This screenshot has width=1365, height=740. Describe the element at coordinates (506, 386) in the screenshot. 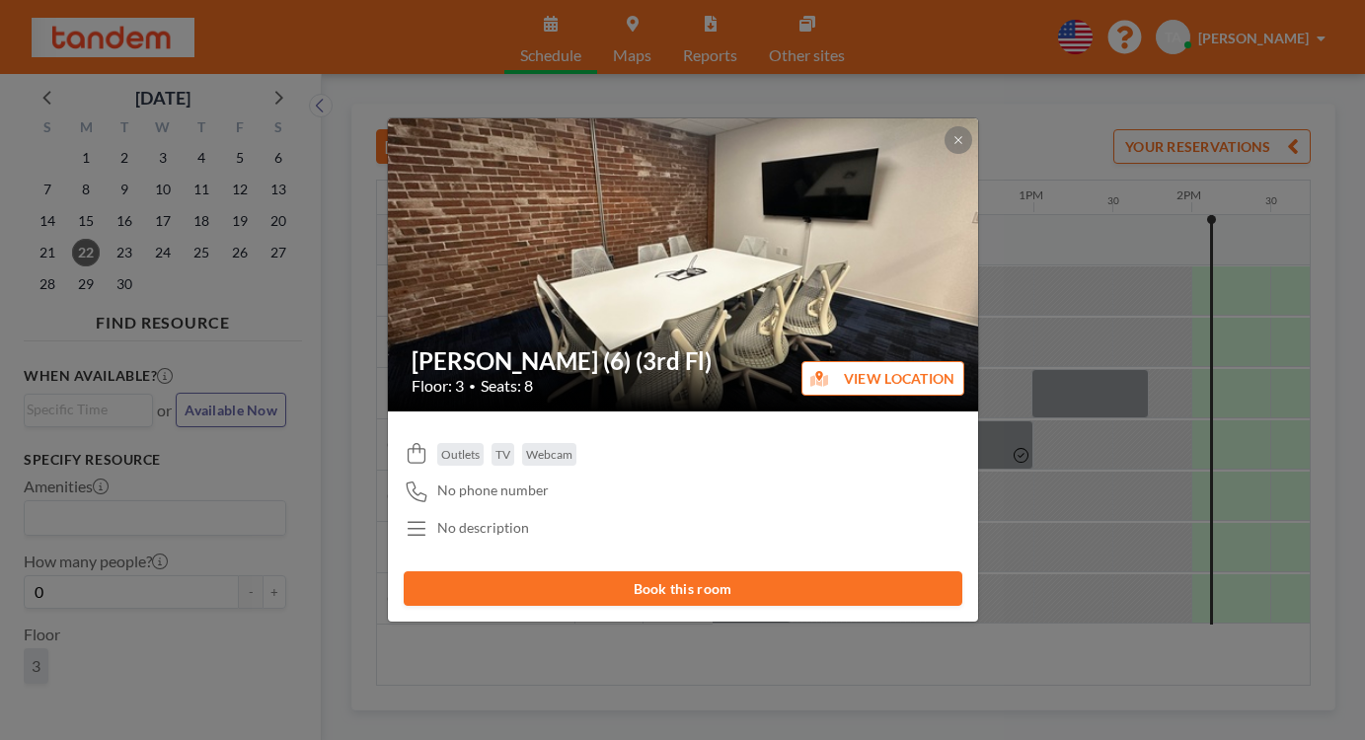

I see `span: Seats: 8` at that location.